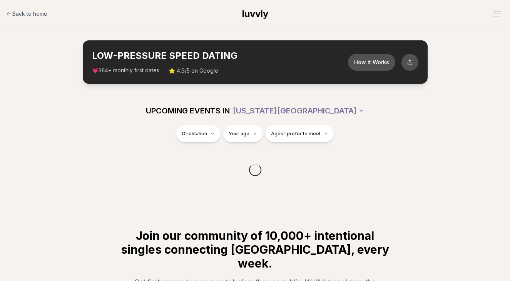  I want to click on button: How it Works, so click(371, 62).